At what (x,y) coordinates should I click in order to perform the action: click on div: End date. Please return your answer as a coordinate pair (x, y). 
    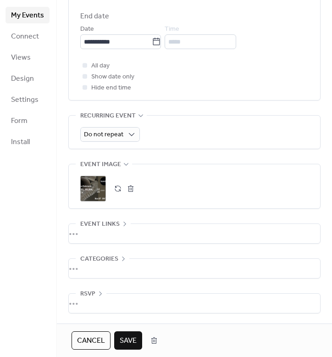
    Looking at the image, I should click on (95, 17).